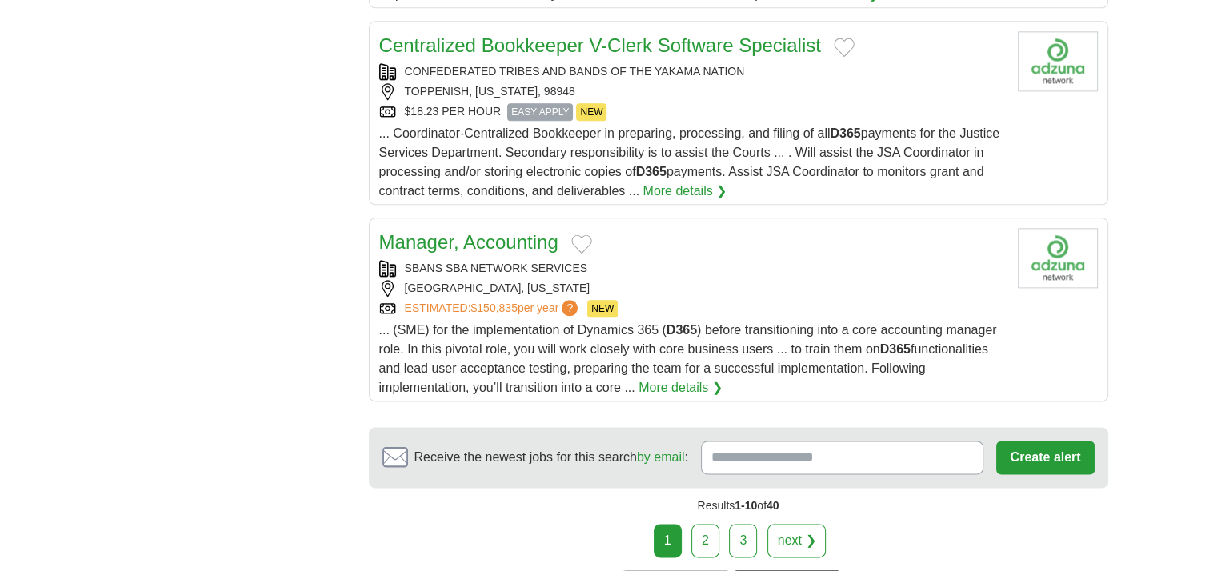 The height and width of the screenshot is (571, 1217). Describe the element at coordinates (692, 112) in the screenshot. I see `div: $18.23 PER HOUR` at that location.